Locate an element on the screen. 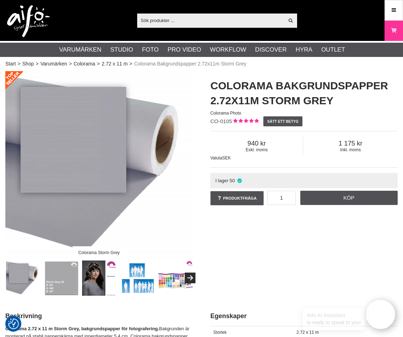  button: Next is located at coordinates (190, 278).